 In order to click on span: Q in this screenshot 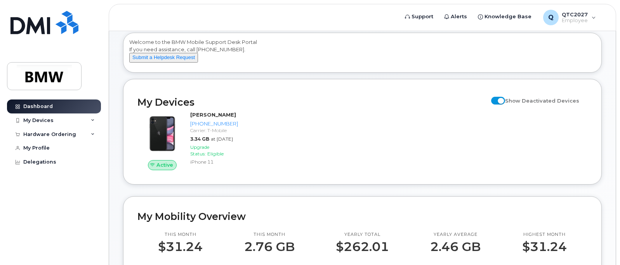, I will do `click(551, 17)`.